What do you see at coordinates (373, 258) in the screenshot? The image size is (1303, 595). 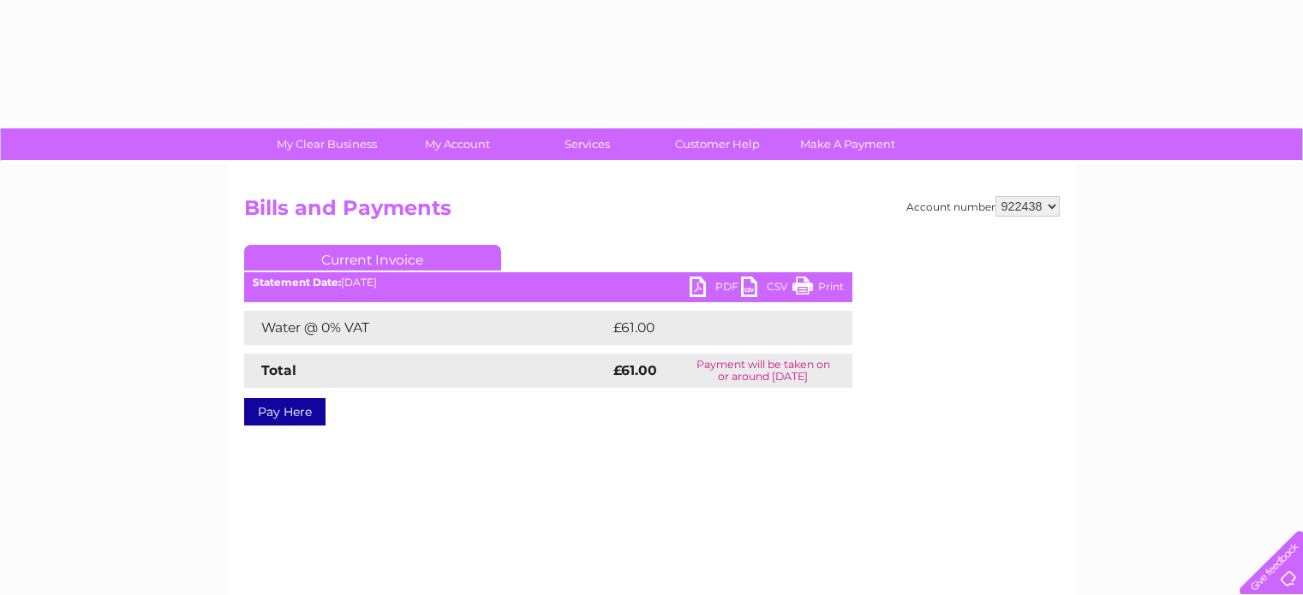 I see `a: Current Invoice` at bounding box center [373, 258].